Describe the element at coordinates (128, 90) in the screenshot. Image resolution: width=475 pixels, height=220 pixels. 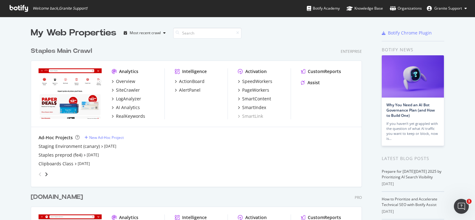
I see `div: SiteCrawler` at that location.